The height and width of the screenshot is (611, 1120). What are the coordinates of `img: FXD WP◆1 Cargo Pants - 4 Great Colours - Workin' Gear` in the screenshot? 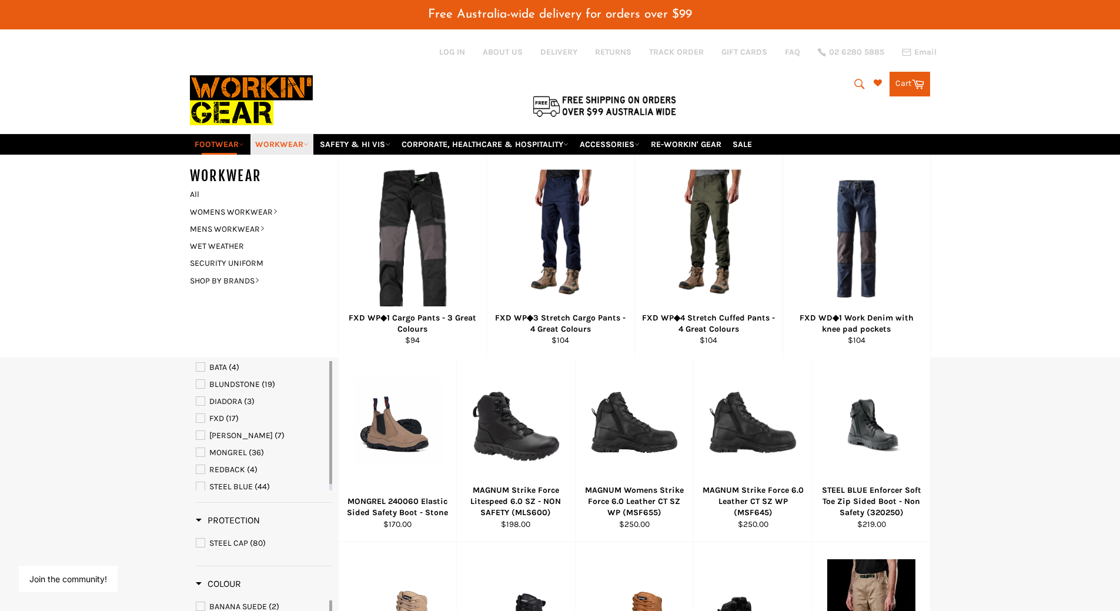 It's located at (412, 238).